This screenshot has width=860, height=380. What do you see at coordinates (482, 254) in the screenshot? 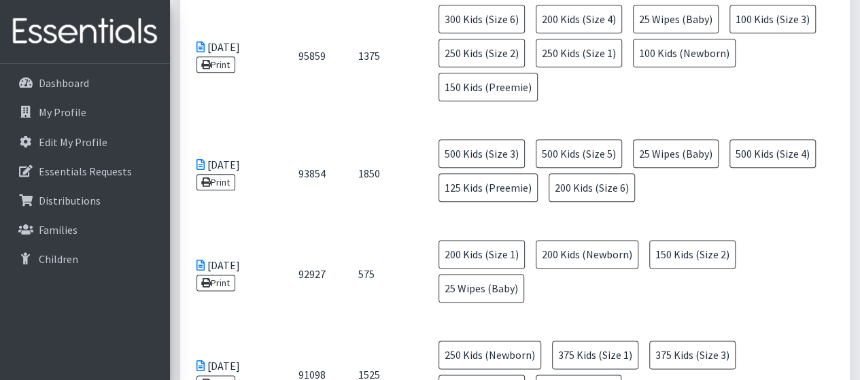
I see `span: 200 Kids (Size 1)` at bounding box center [482, 254].